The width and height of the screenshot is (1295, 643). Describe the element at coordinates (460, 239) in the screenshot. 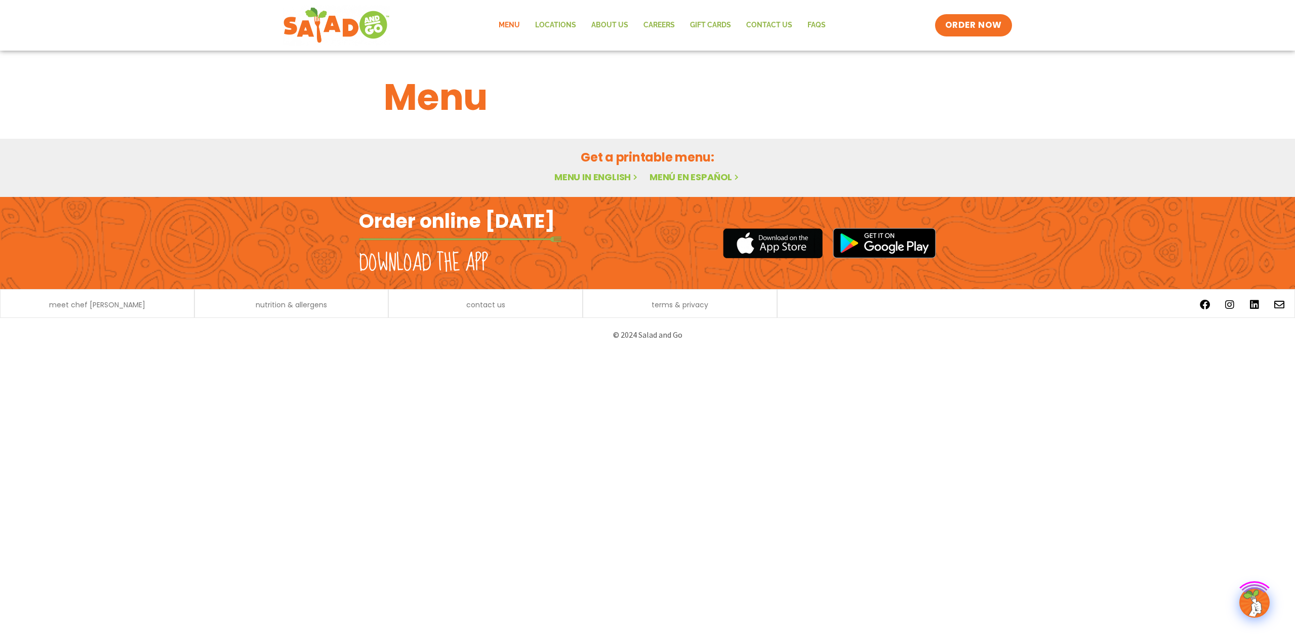

I see `img: fork` at that location.